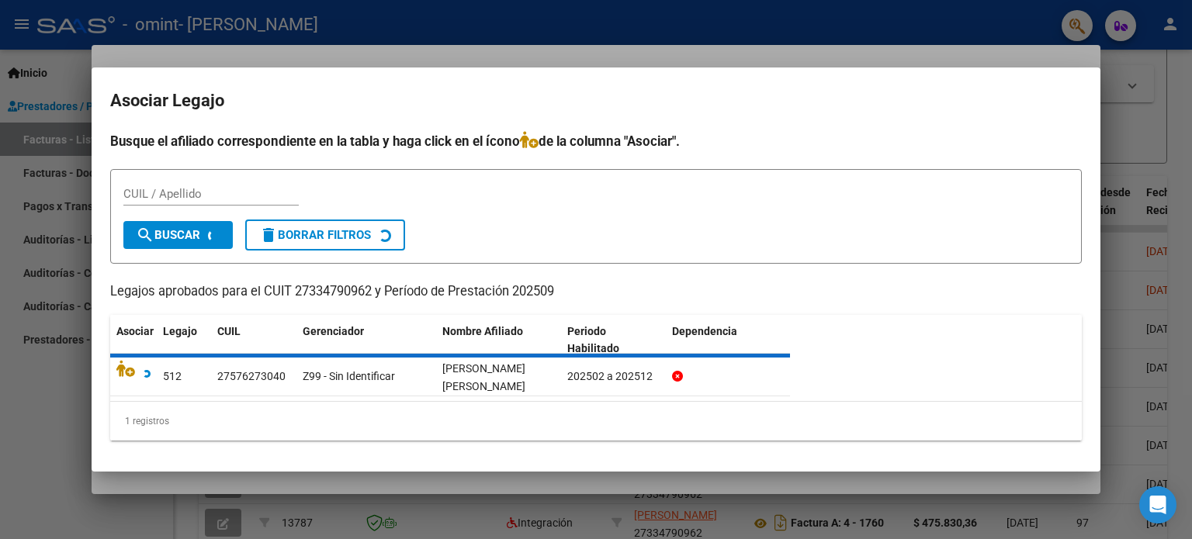 The height and width of the screenshot is (539, 1192). Describe the element at coordinates (593, 340) in the screenshot. I see `span: Periodo Habilitado` at that location.